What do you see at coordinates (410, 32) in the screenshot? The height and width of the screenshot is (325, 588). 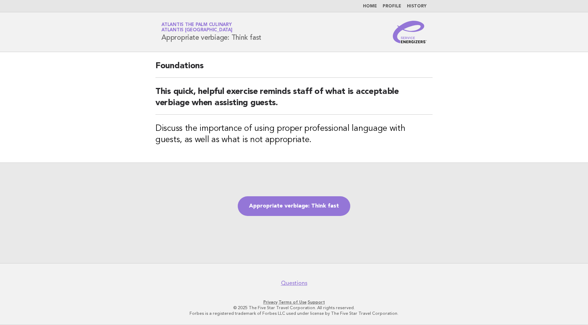 I see `img: Service Energizers` at bounding box center [410, 32].